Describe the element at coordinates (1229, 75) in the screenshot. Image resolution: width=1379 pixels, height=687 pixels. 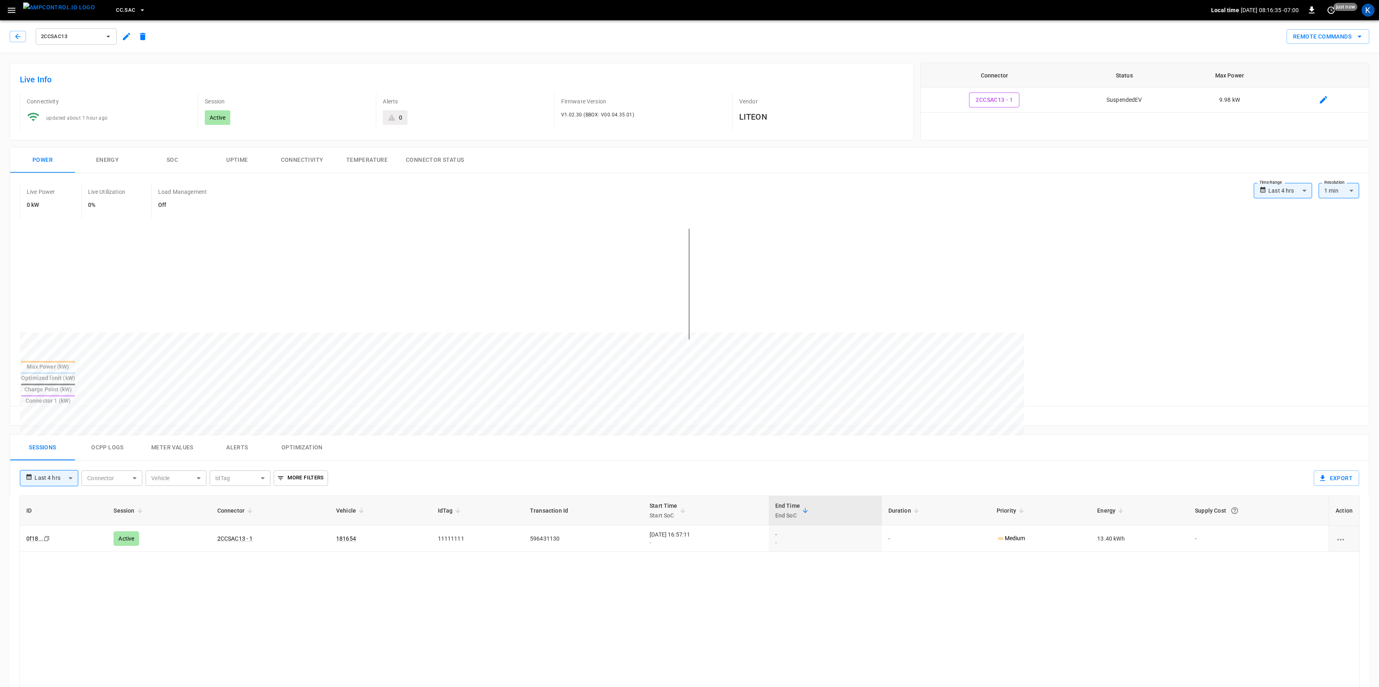
I see `th: Max Power` at that location.